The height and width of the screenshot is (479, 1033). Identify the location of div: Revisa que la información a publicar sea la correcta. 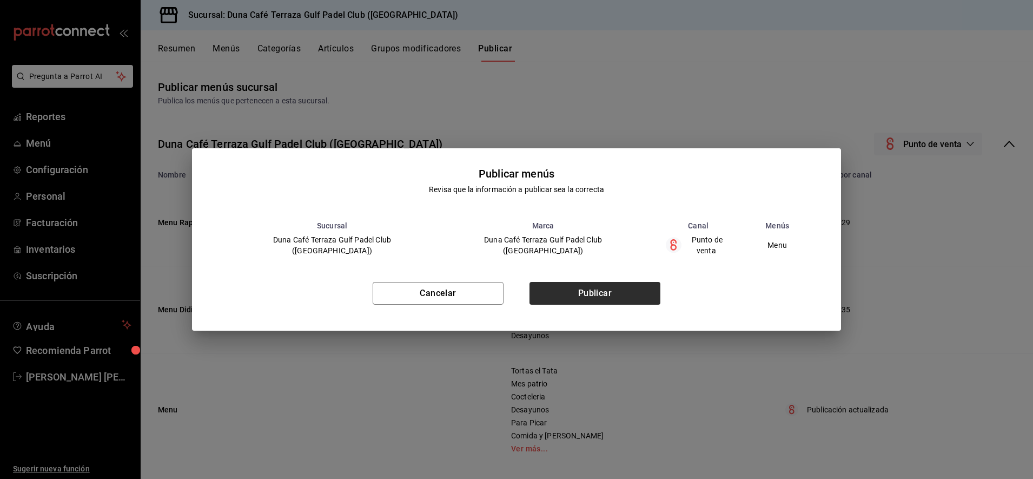
(516, 189).